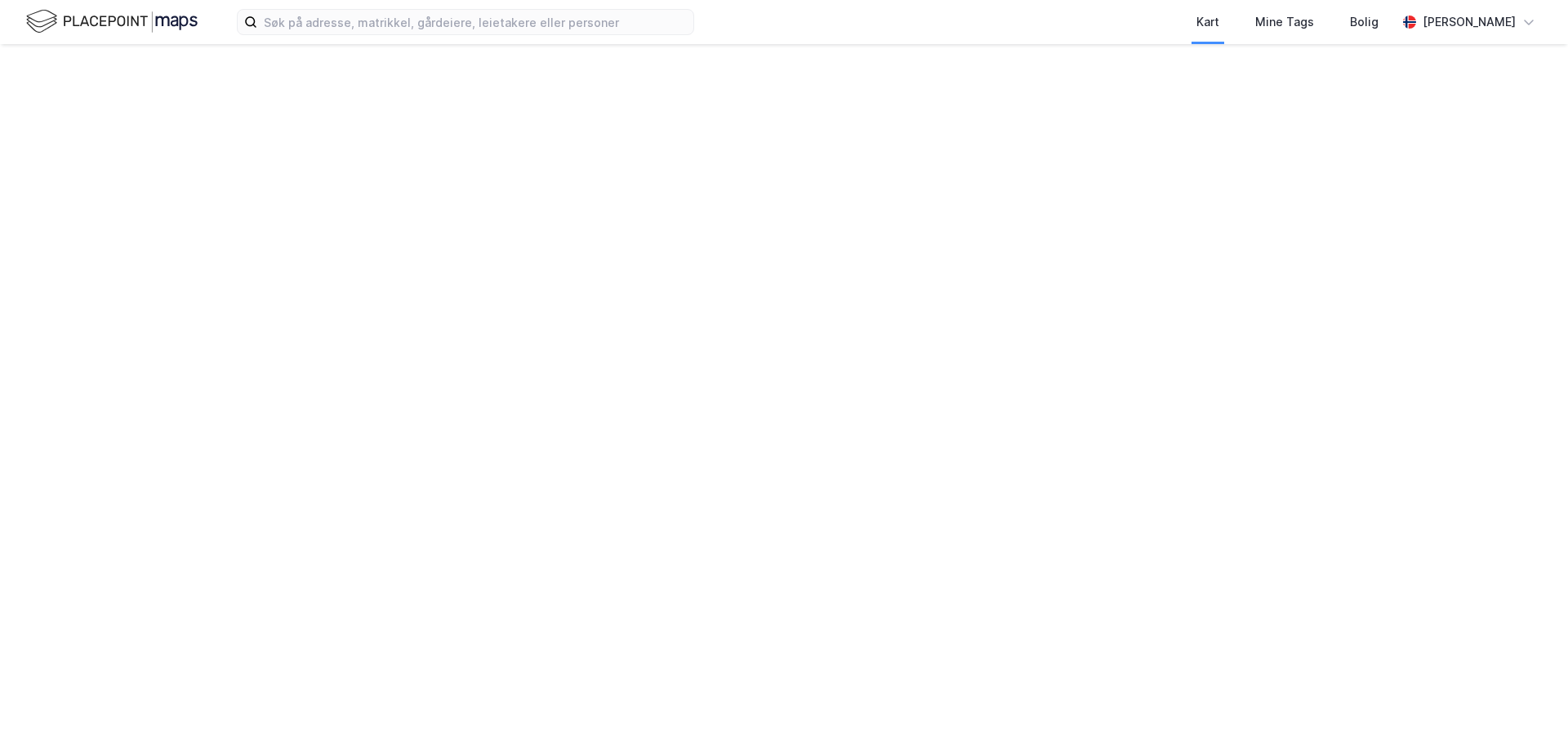 The width and height of the screenshot is (1568, 744). Describe the element at coordinates (1285, 22) in the screenshot. I see `div: Mine Tags` at that location.